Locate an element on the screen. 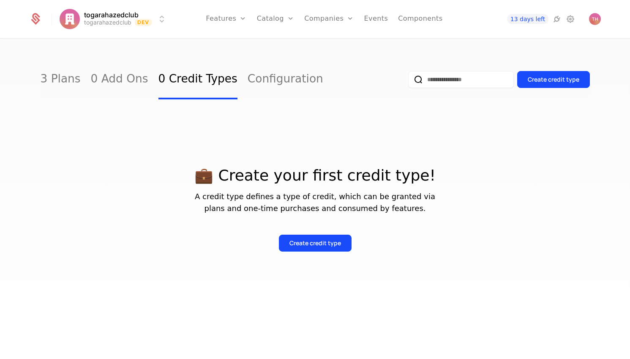 This screenshot has width=630, height=359. div: togarahazedclub is located at coordinates (108, 22).